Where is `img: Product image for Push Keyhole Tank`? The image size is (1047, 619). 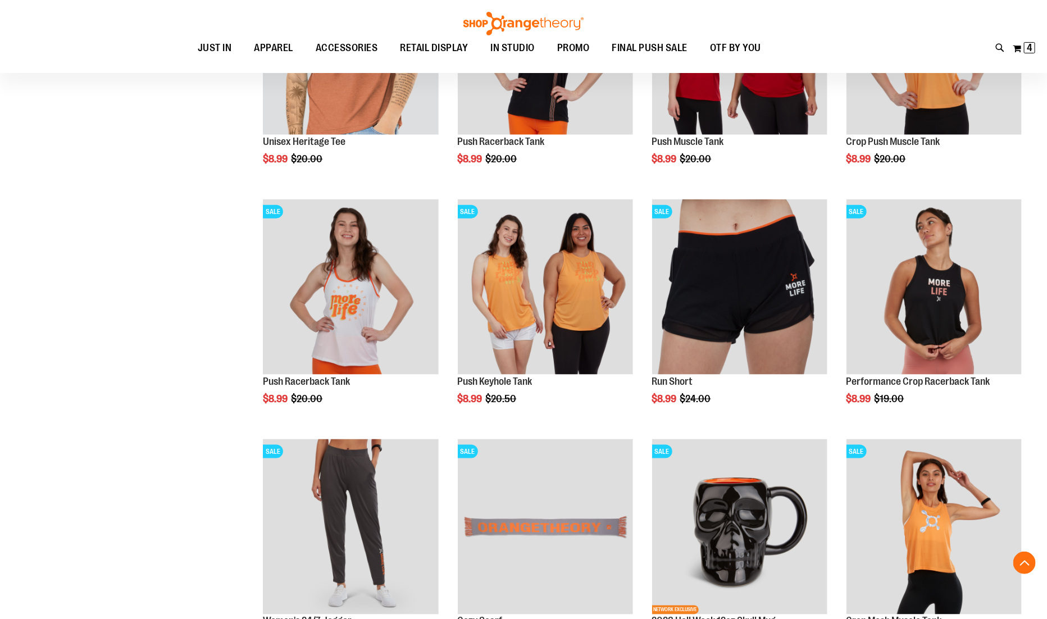
img: Product image for Push Keyhole Tank is located at coordinates (545, 287).